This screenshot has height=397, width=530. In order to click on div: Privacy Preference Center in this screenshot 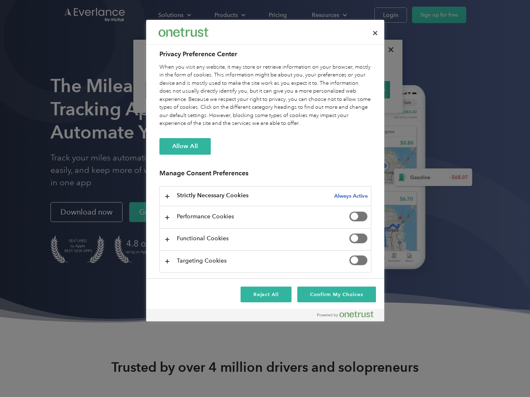, I will do `click(265, 170)`.